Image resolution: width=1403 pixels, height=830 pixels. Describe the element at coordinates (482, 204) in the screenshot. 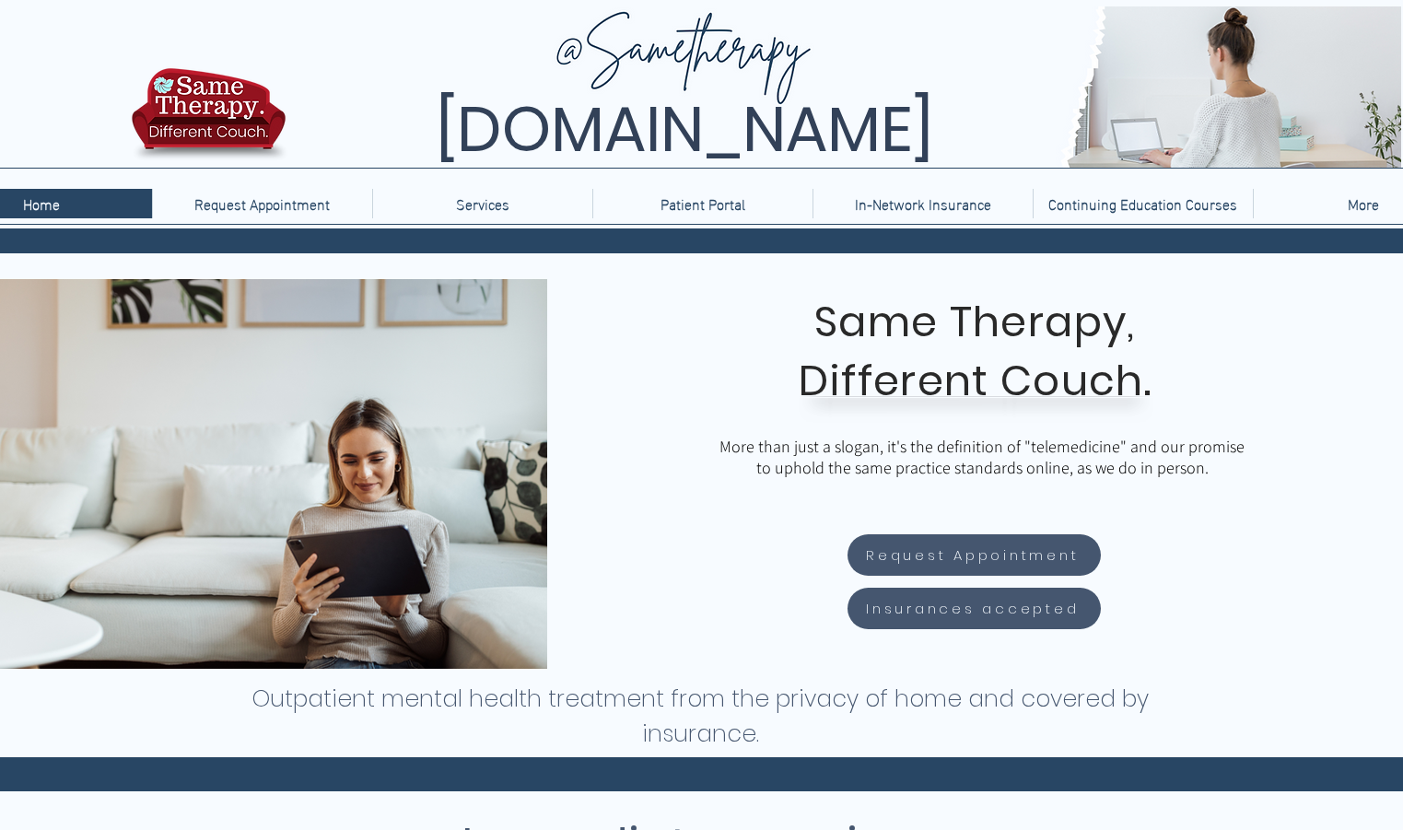

I see `div: Services` at that location.